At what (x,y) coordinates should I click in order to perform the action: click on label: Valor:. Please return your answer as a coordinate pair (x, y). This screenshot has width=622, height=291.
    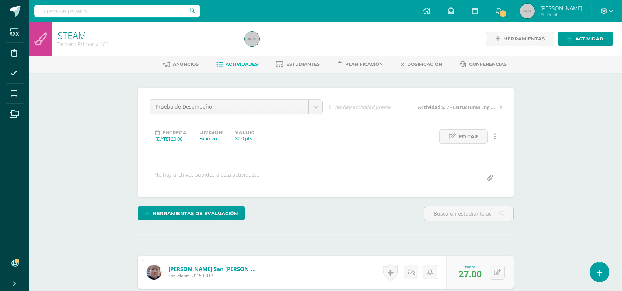
    Looking at the image, I should click on (244, 132).